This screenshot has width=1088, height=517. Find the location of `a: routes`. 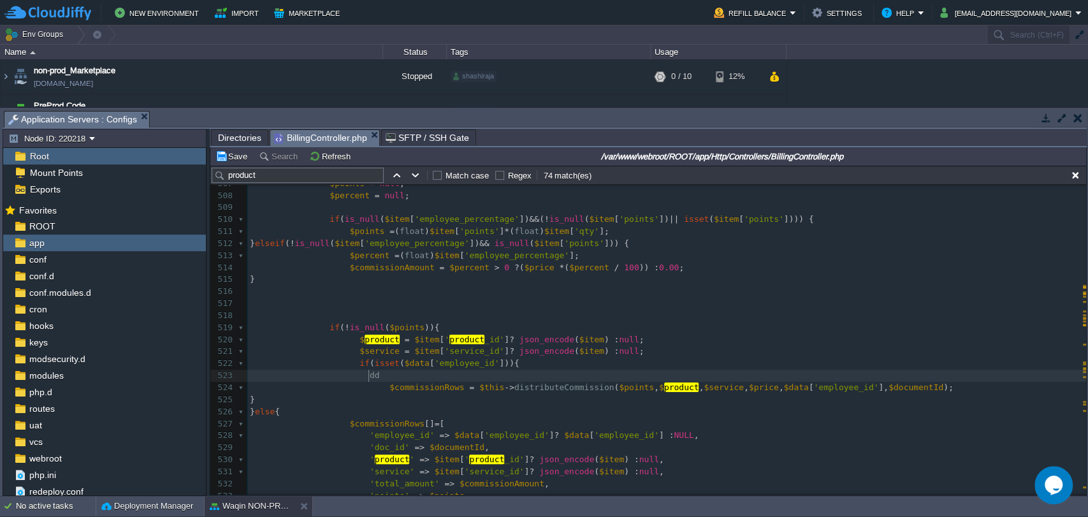

a: routes is located at coordinates (41, 409).